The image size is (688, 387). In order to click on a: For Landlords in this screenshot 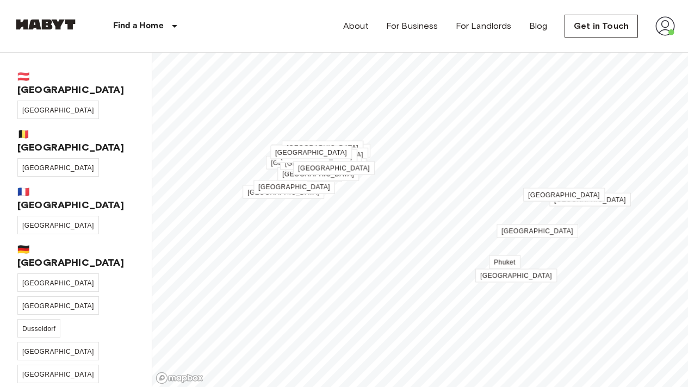, I will do `click(484, 26)`.